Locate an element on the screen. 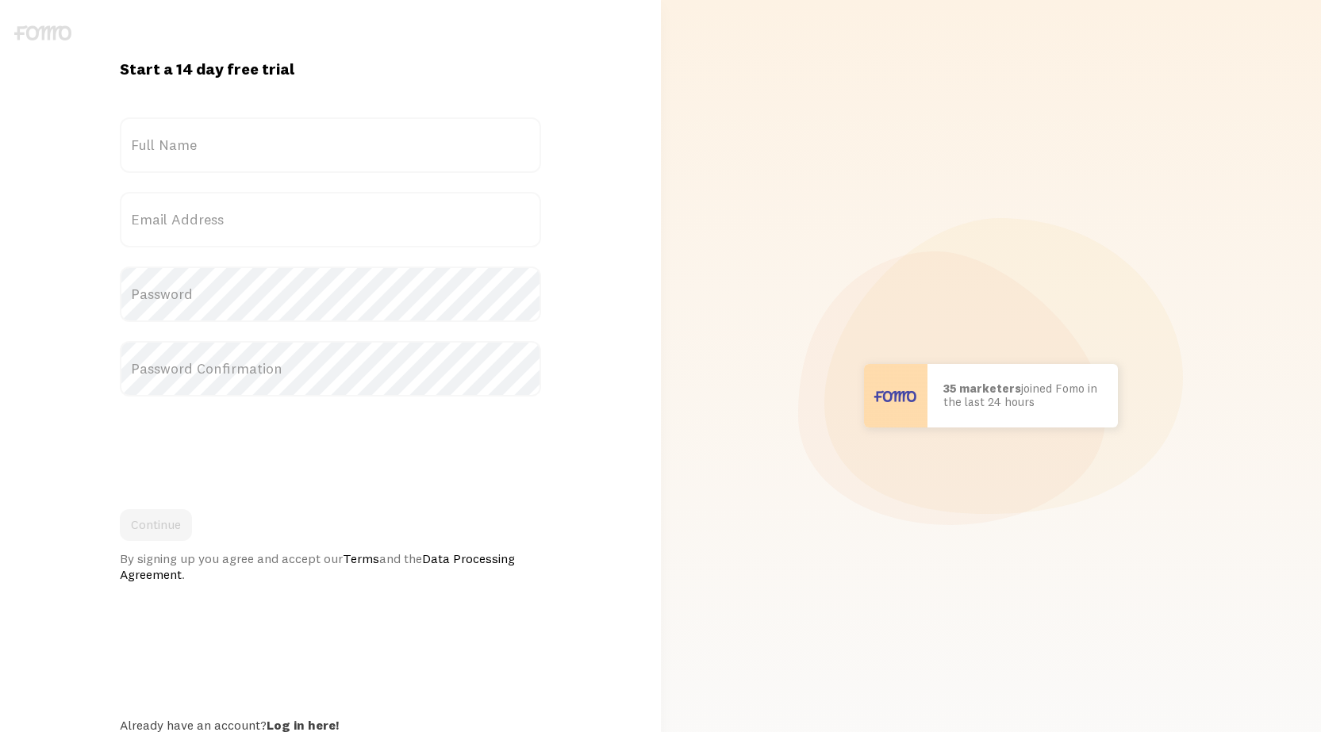 Image resolution: width=1321 pixels, height=732 pixels. a: Data Processing Agreement is located at coordinates (317, 567).